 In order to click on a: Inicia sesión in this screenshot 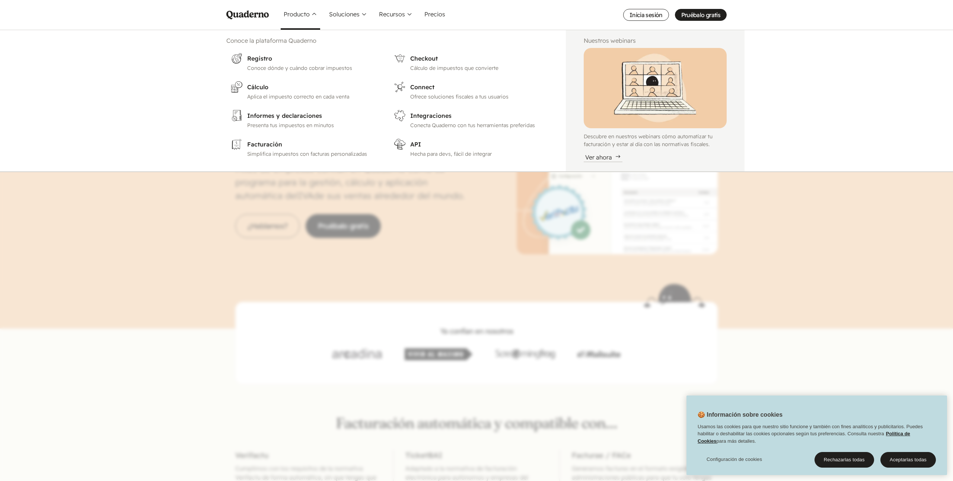, I will do `click(646, 15)`.